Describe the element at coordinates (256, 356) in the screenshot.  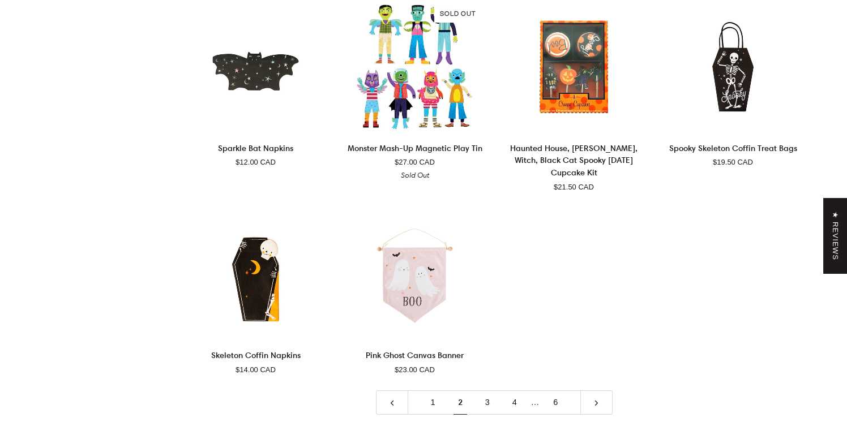
I see `p: Skeleton Coffin Napkins` at that location.